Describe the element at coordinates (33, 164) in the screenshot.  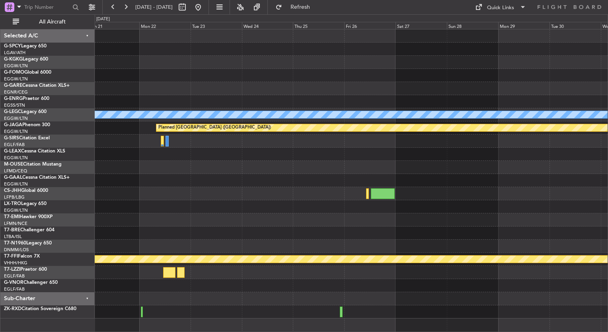
I see `a: M-OUSECitation Mustang` at that location.